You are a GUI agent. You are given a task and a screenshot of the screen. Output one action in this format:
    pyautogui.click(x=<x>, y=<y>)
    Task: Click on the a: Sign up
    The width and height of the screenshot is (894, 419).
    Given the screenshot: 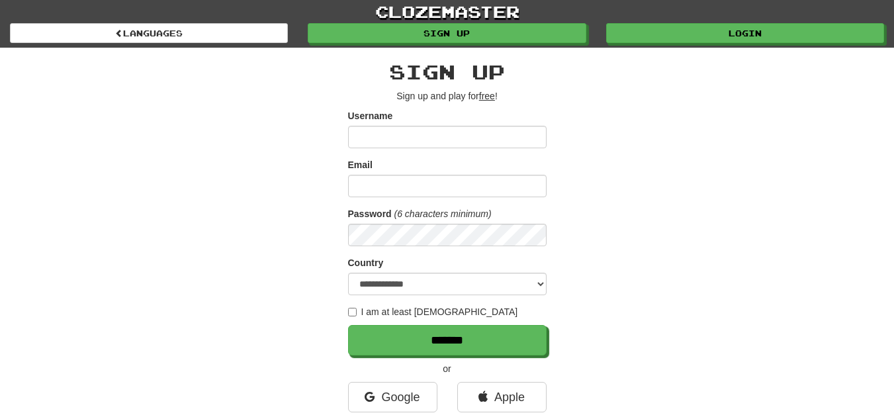 What is the action you would take?
    pyautogui.click(x=447, y=33)
    